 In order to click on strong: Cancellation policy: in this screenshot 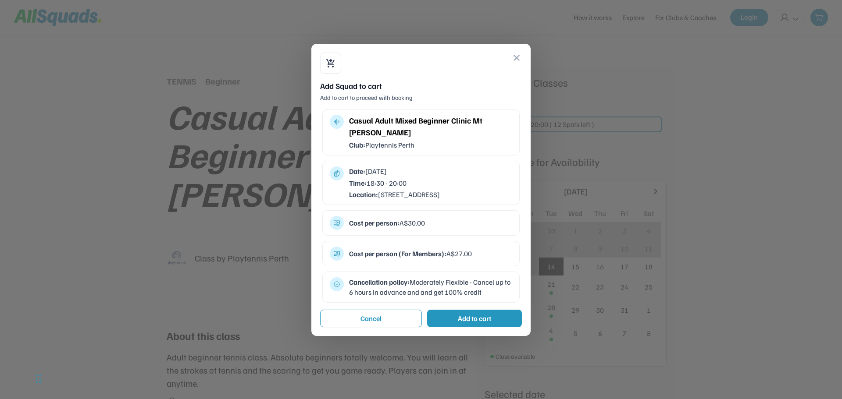, I will do `click(379, 282)`.